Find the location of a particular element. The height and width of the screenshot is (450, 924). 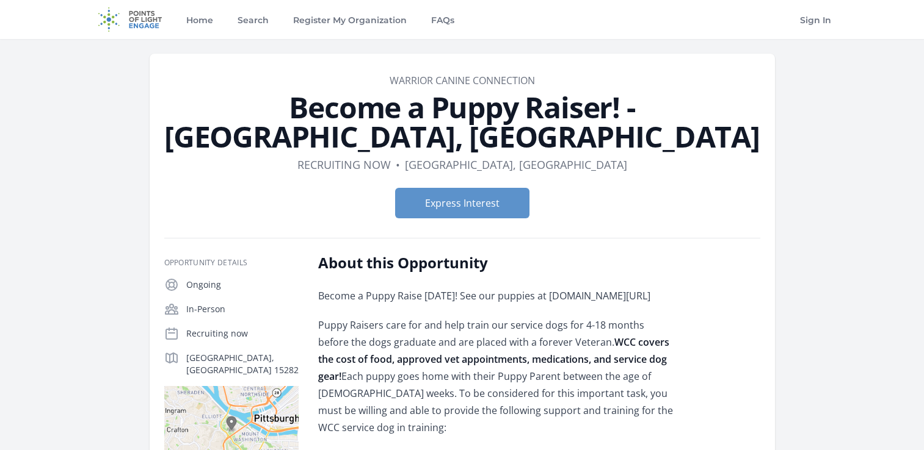

p: Recruiting now is located at coordinates (242, 334).